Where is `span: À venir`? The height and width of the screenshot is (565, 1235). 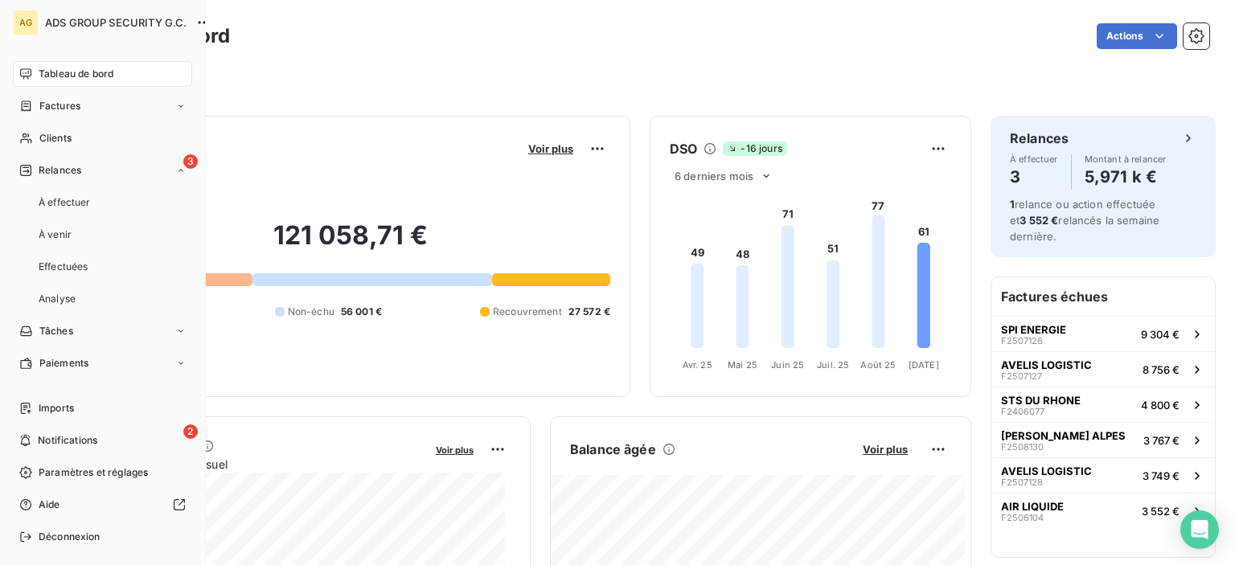
span: À venir is located at coordinates (55, 235).